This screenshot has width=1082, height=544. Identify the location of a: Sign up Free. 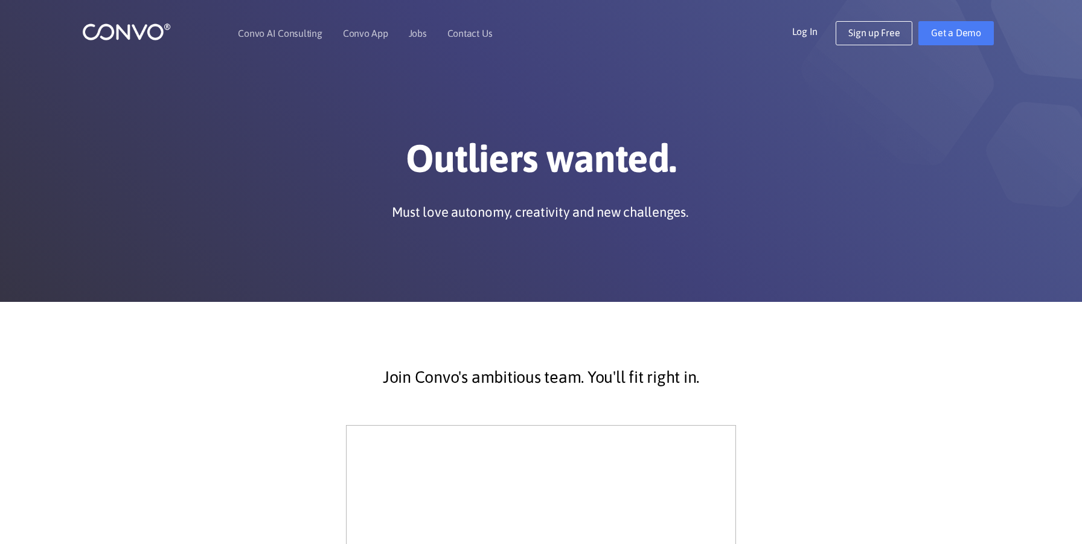
(873, 33).